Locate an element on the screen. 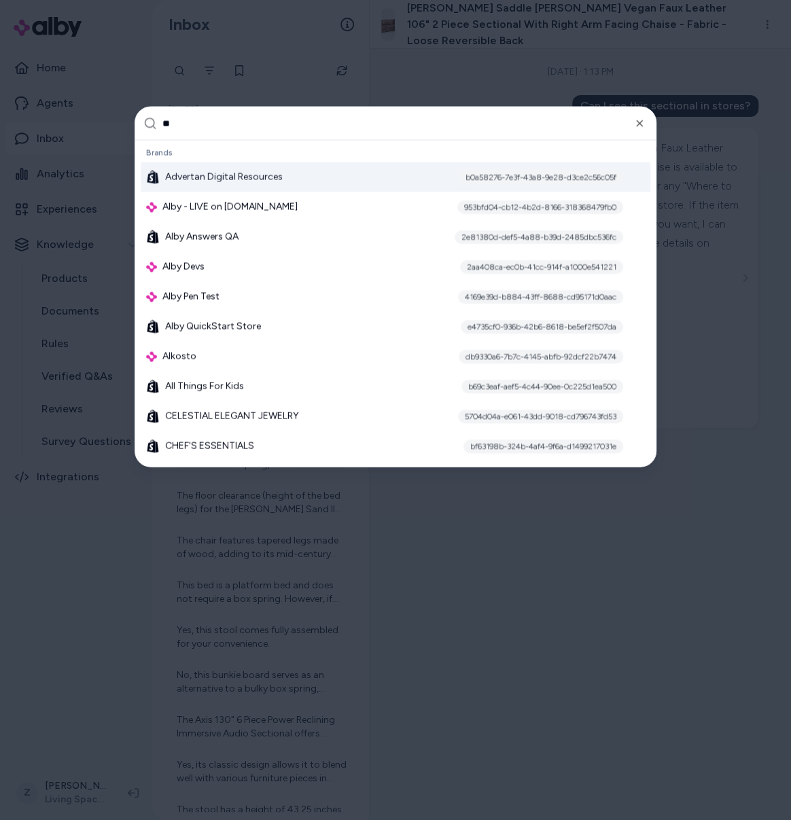  span: CELESTIAL ELEGANT JEWELRY is located at coordinates (232, 417).